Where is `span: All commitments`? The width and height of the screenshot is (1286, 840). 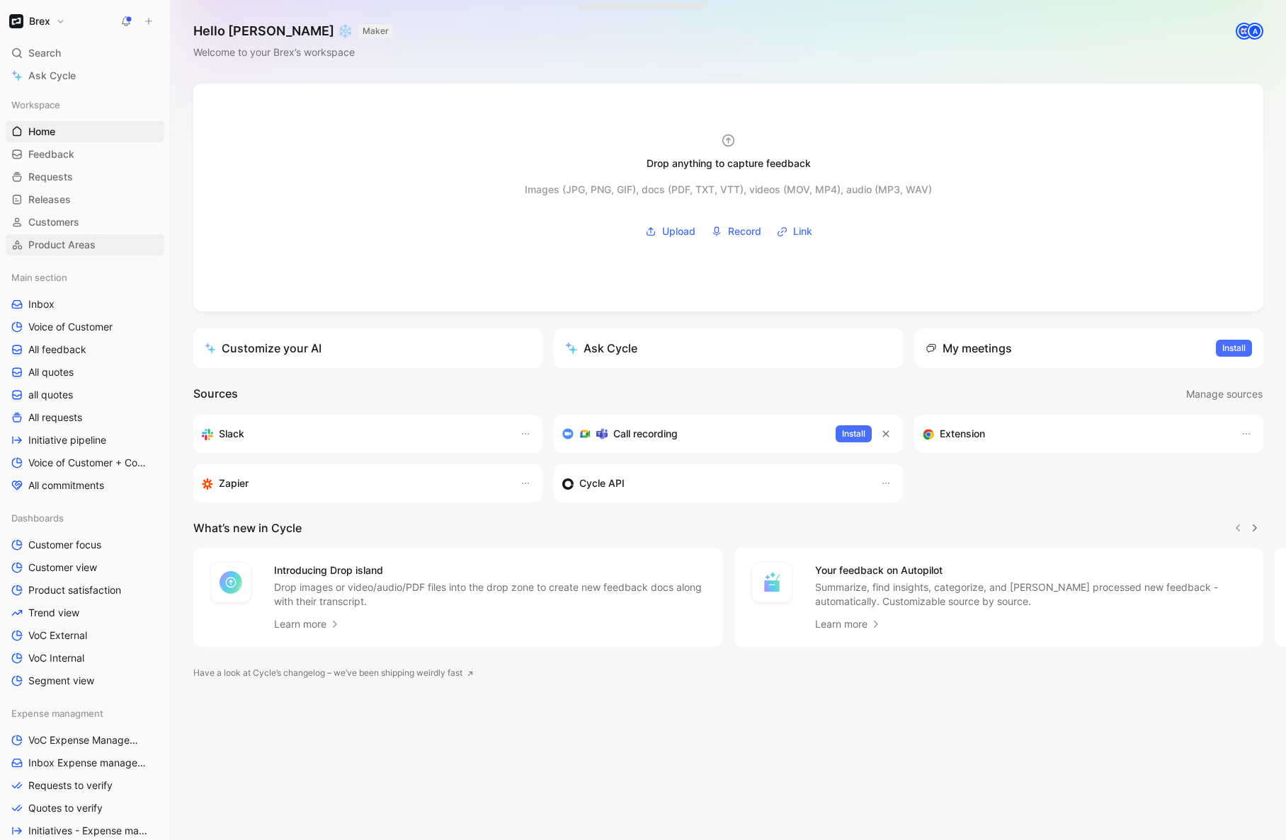
span: All commitments is located at coordinates (66, 486).